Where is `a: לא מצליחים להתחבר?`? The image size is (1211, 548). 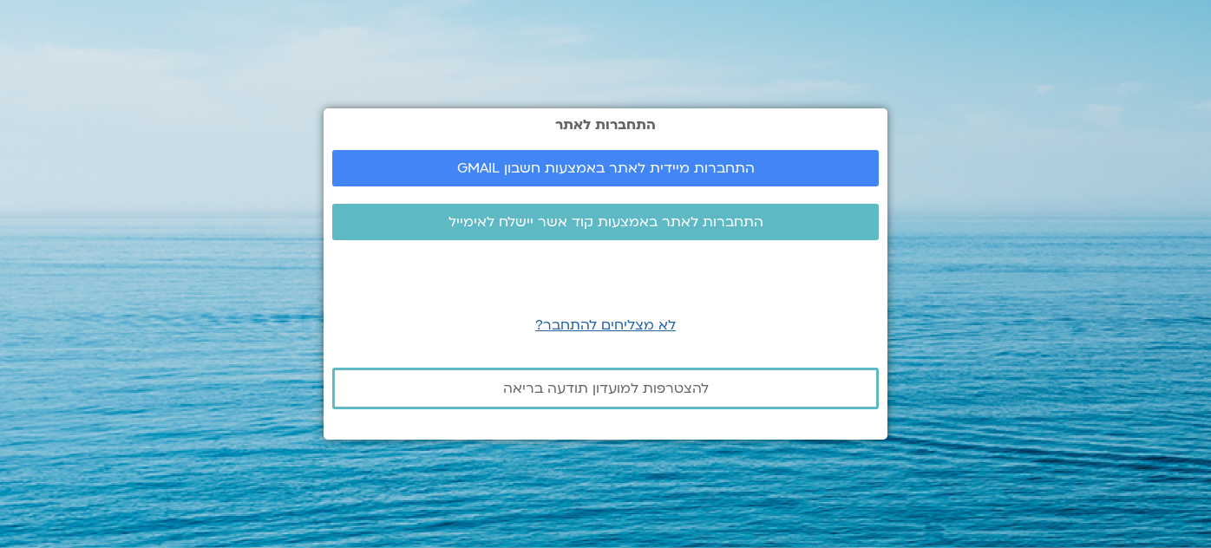
a: לא מצליחים להתחבר? is located at coordinates (605, 325).